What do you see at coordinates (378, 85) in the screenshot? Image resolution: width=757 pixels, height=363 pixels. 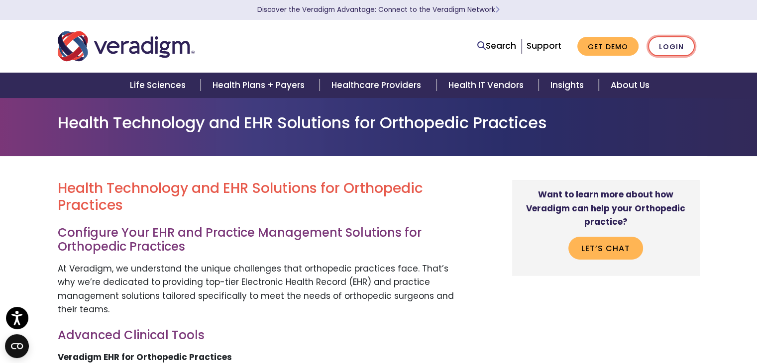 I see `a: Healthcare Providers` at bounding box center [378, 85].